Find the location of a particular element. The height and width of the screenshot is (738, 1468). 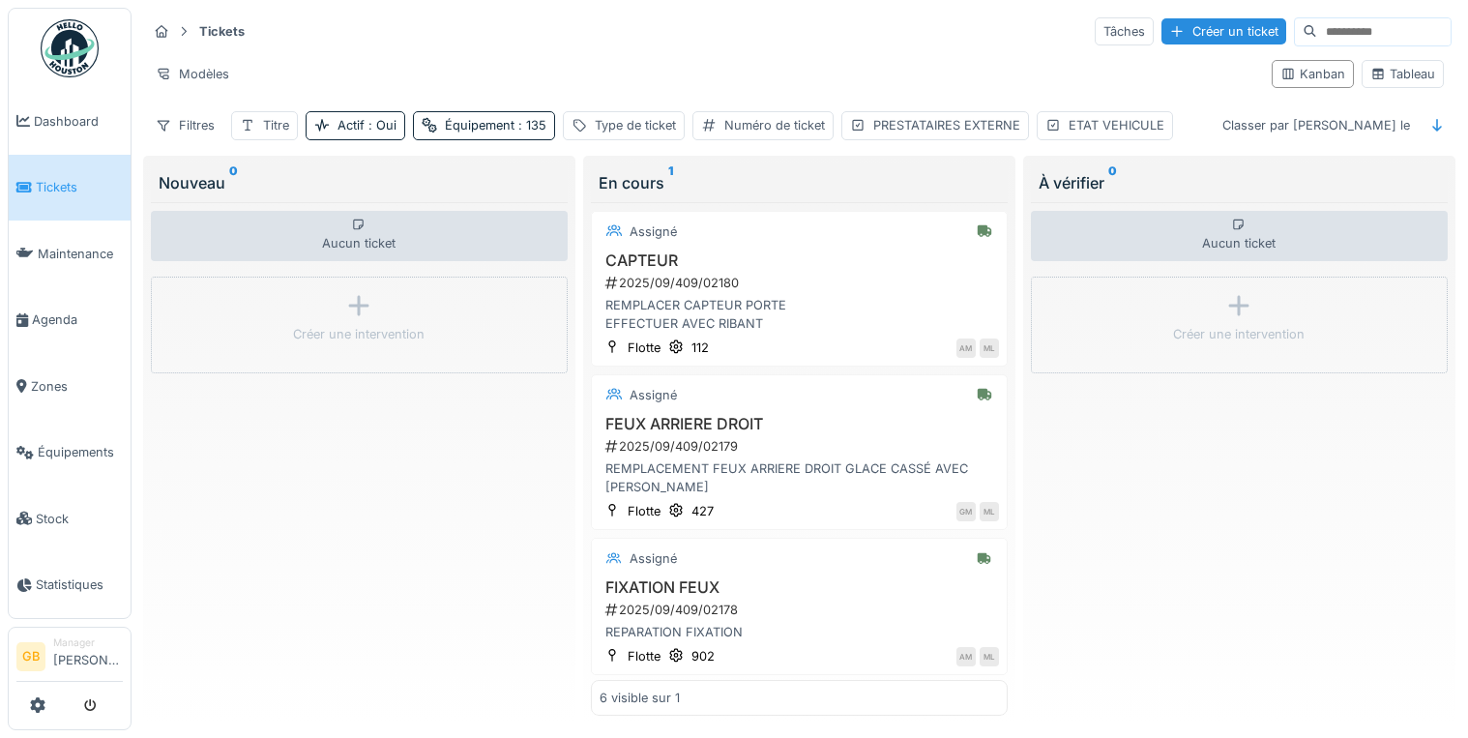

span: : 135 is located at coordinates (530, 125).